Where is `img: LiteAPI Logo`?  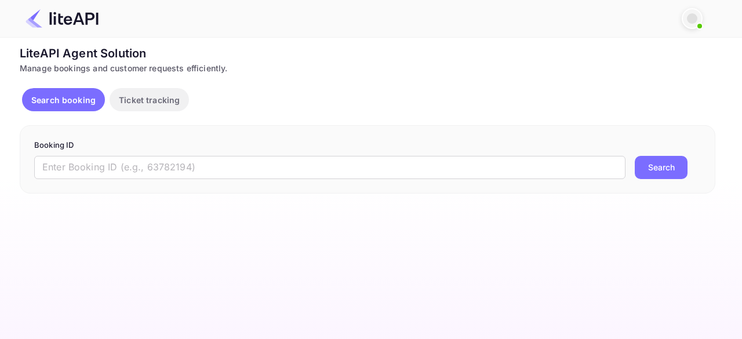
img: LiteAPI Logo is located at coordinates (62, 19).